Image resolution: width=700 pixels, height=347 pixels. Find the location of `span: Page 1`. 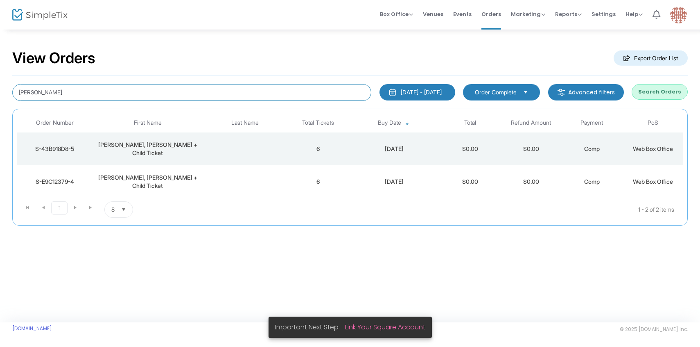

span: Page 1 is located at coordinates (59, 208).